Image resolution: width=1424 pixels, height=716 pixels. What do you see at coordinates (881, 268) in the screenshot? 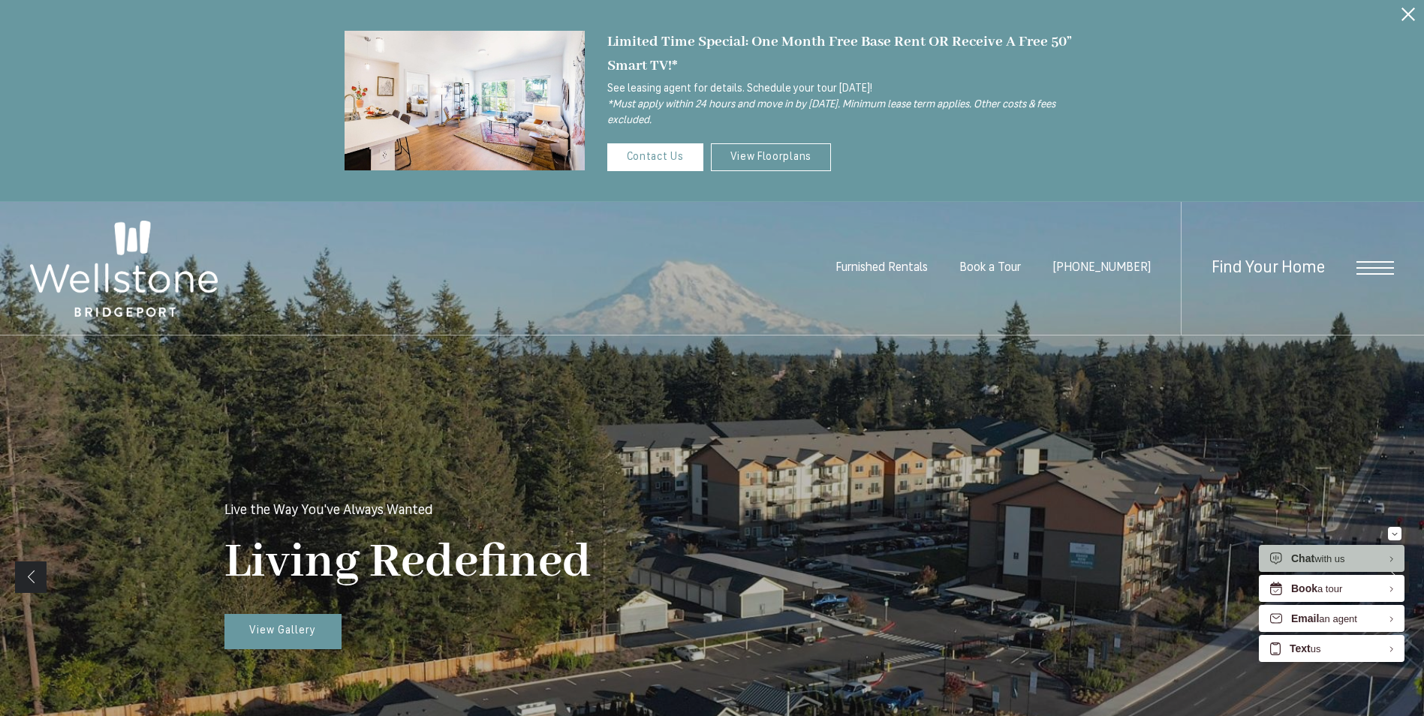
I see `span: Furnished Rentals` at bounding box center [881, 268].